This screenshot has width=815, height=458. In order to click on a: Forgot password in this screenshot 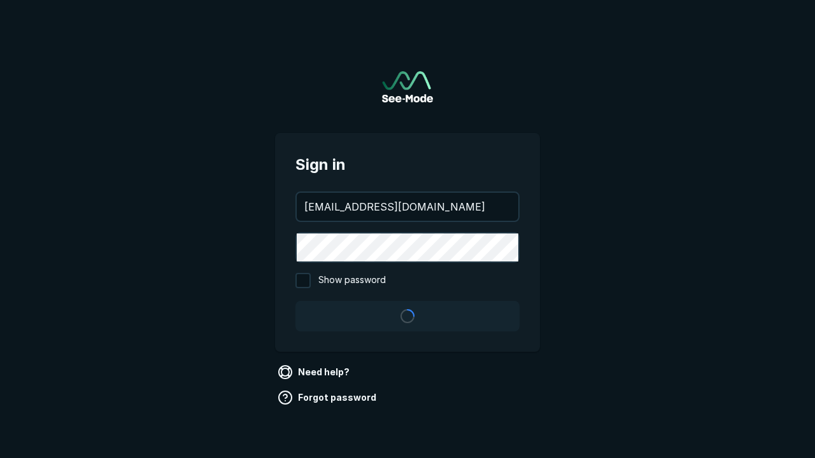, I will do `click(328, 398)`.